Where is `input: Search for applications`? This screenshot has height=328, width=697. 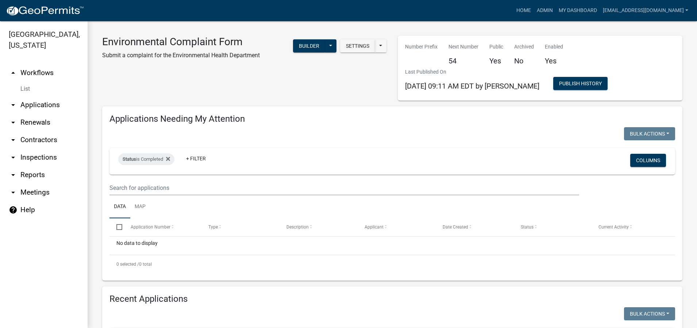
input: Search for applications is located at coordinates (344, 188).